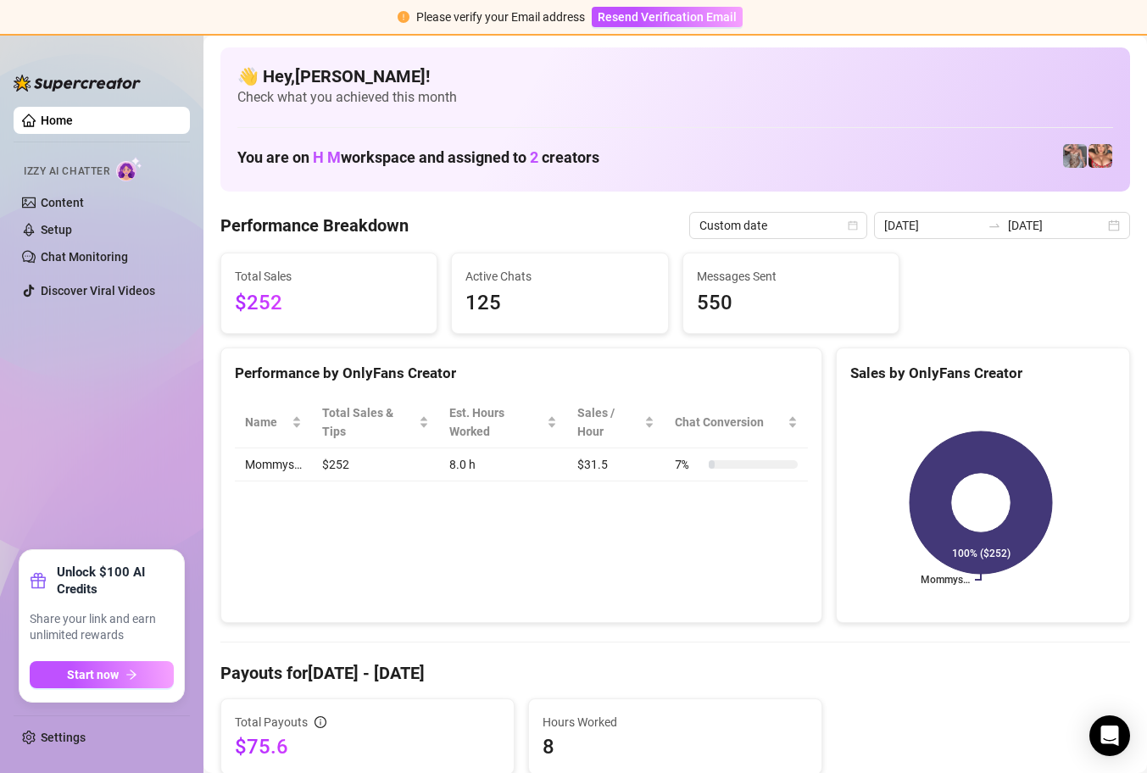 This screenshot has width=1147, height=773. I want to click on input: Start date, so click(933, 226).